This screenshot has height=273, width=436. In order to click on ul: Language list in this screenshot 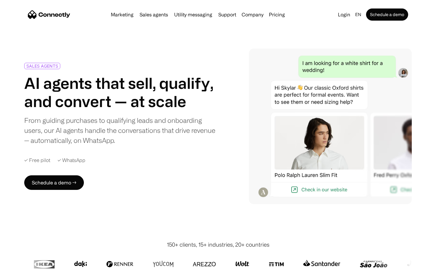, I will do `click(24, 266)`.